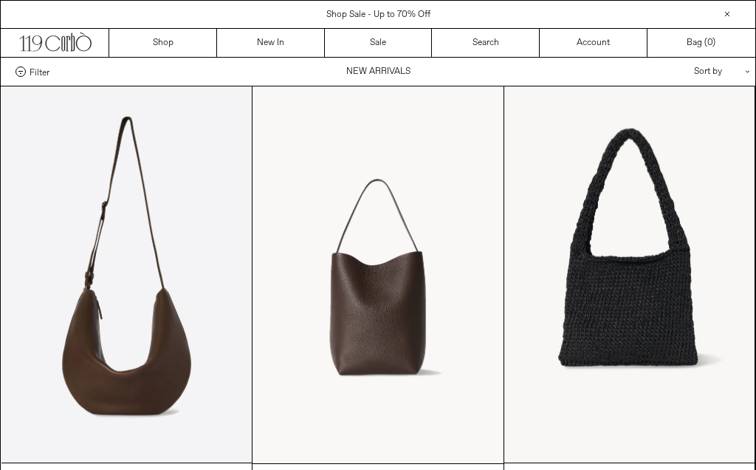 The width and height of the screenshot is (756, 470). Describe the element at coordinates (378, 15) in the screenshot. I see `span: Shop Sale - Up to 70% Off` at that location.